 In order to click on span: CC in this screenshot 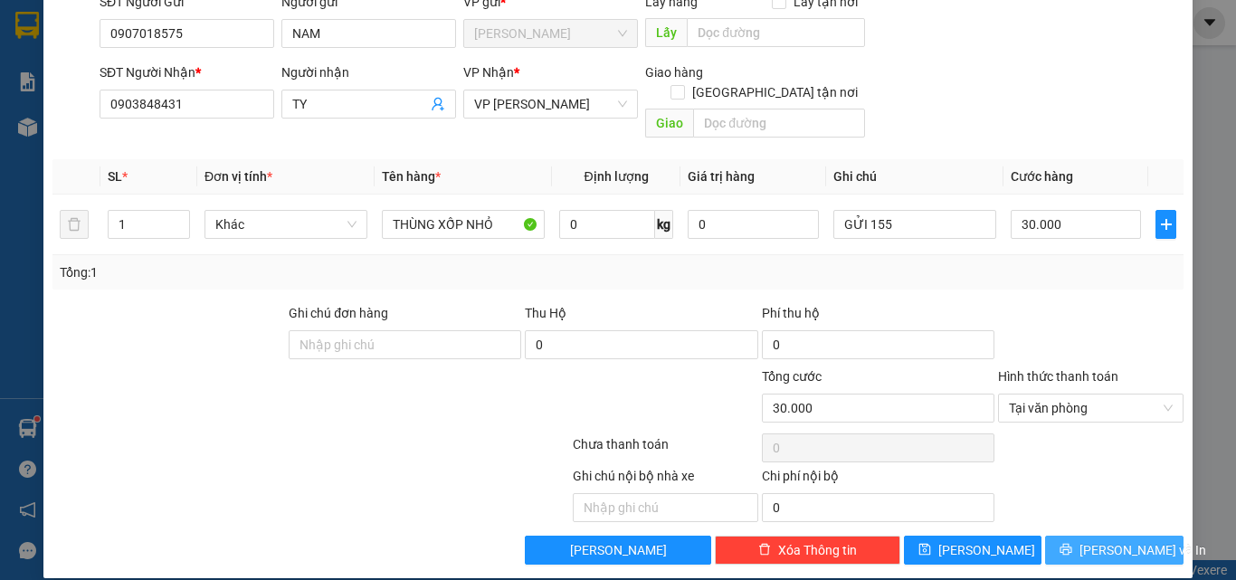, I will do `click(181, 126)`.